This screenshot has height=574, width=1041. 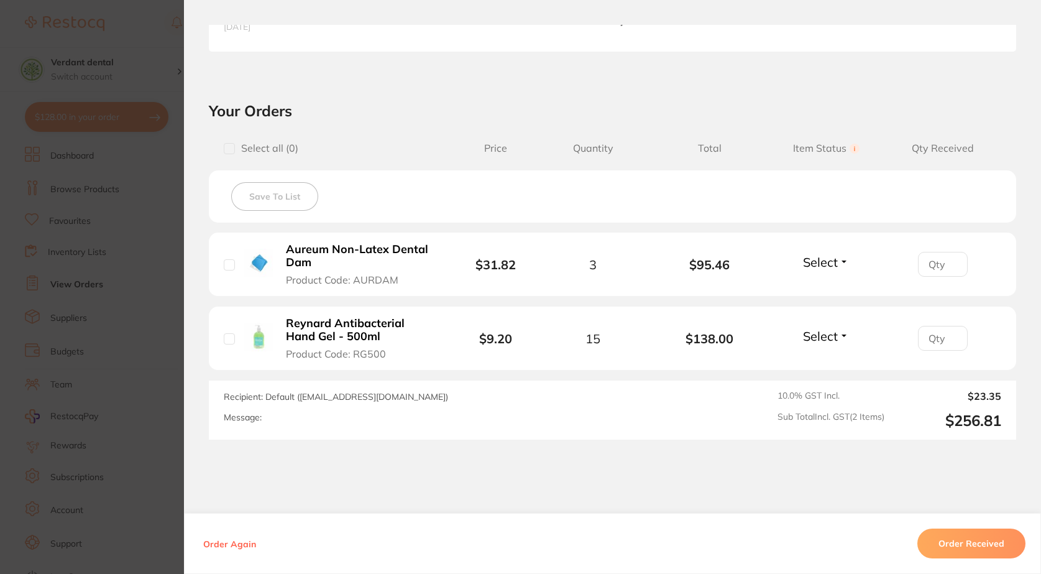 I want to click on button: Order Received, so click(x=972, y=543).